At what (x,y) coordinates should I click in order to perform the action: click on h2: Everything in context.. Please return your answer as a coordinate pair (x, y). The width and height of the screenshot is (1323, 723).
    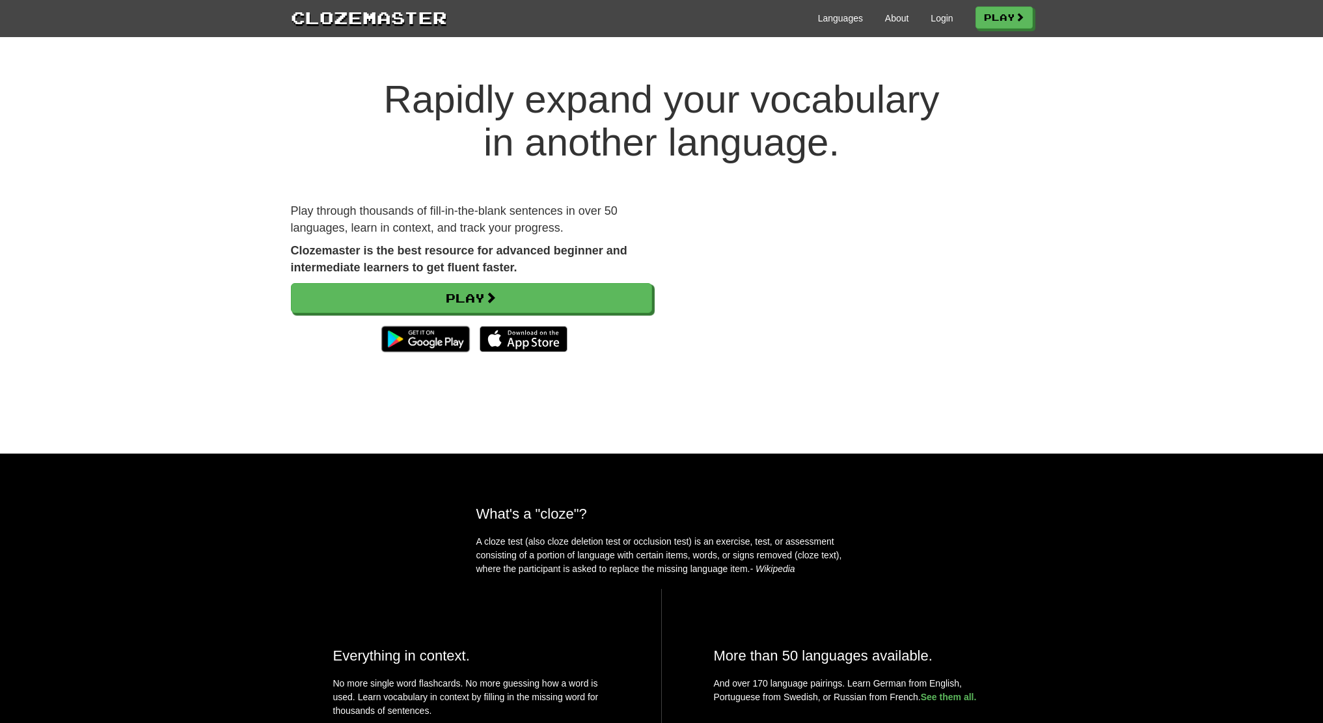
    Looking at the image, I should click on (471, 655).